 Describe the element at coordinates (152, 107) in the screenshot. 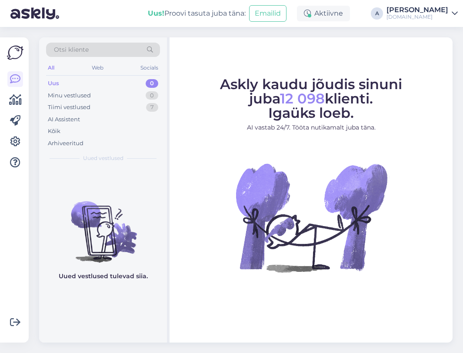

I see `div: 7` at that location.